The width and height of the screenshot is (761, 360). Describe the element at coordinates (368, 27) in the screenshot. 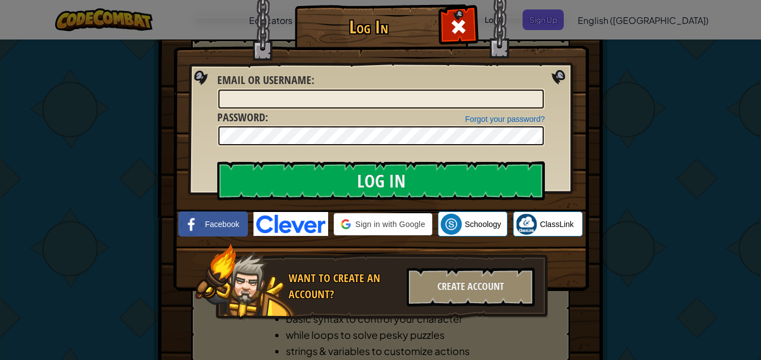

I see `h1: Log In` at that location.